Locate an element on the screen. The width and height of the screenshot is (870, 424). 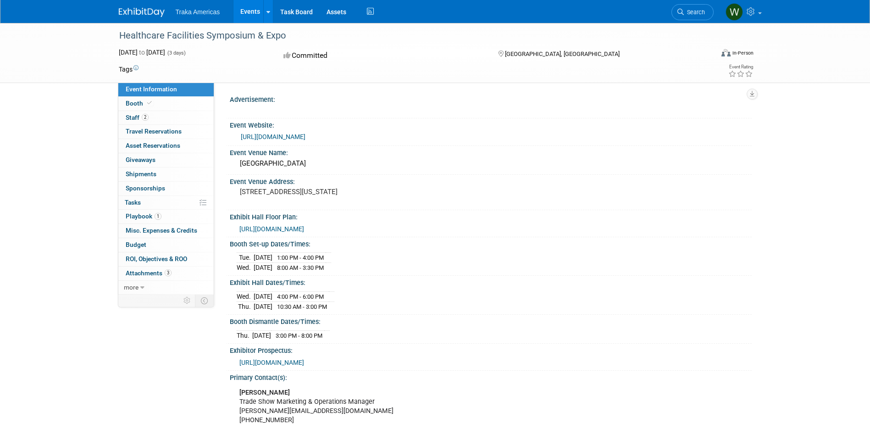
a: Asset Reservations is located at coordinates (166, 146).